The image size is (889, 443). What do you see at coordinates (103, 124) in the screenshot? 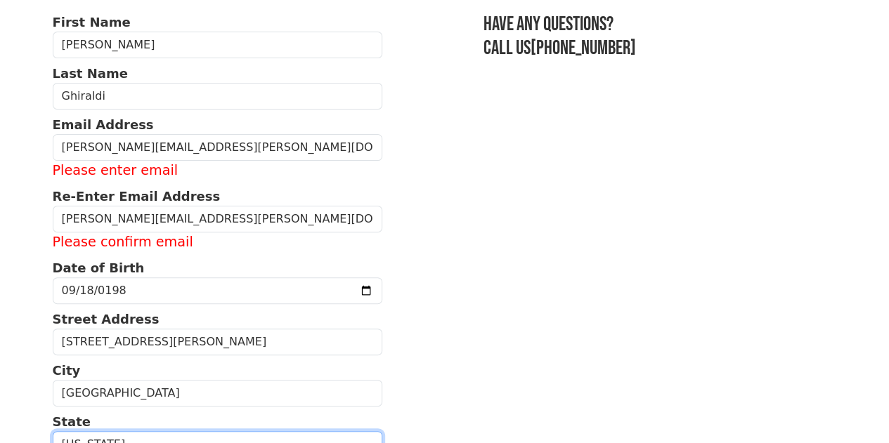
I see `strong: Email Address` at bounding box center [103, 124].